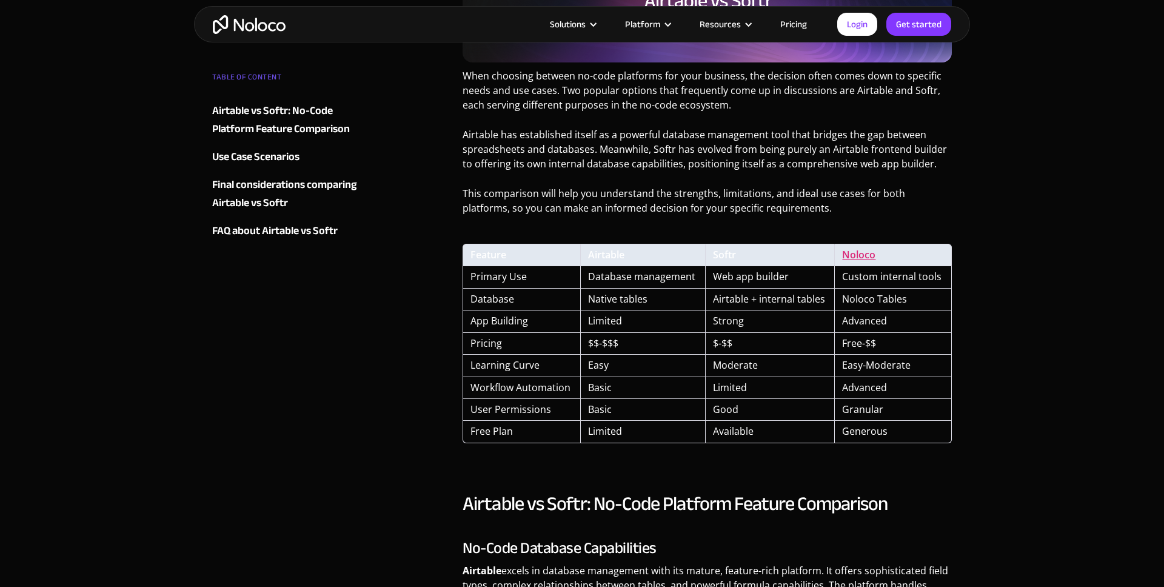 The height and width of the screenshot is (587, 1164). What do you see at coordinates (606, 255) in the screenshot?
I see `a: Airtable` at bounding box center [606, 255].